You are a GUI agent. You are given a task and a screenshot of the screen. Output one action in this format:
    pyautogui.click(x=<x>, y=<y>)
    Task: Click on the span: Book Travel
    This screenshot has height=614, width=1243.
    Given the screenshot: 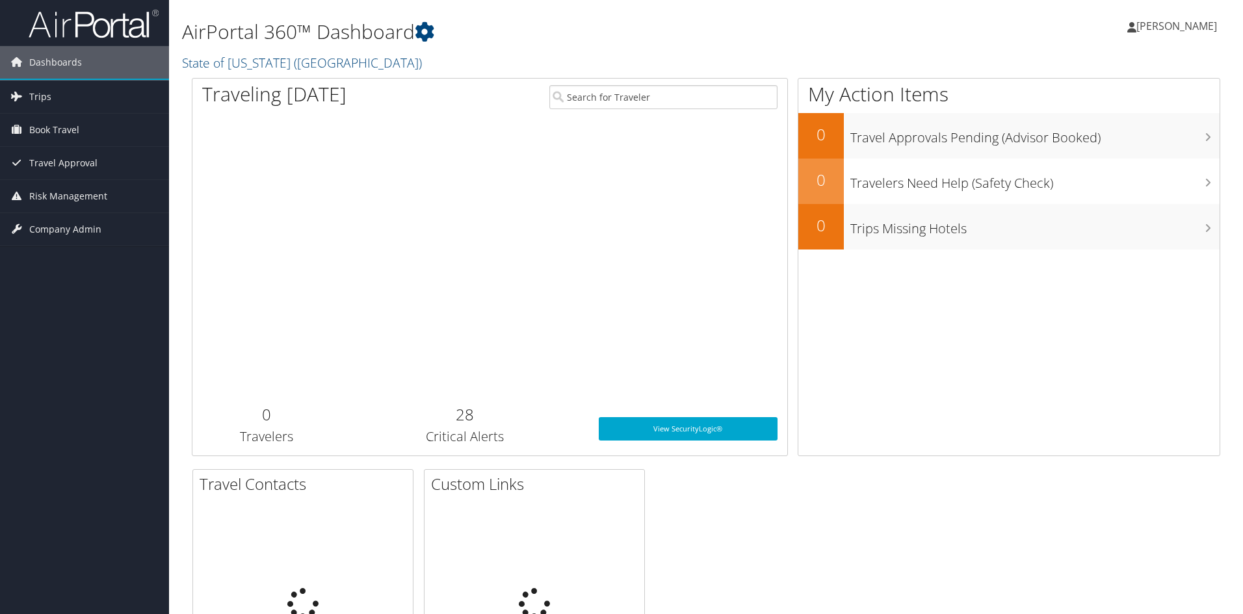 What is the action you would take?
    pyautogui.click(x=54, y=130)
    